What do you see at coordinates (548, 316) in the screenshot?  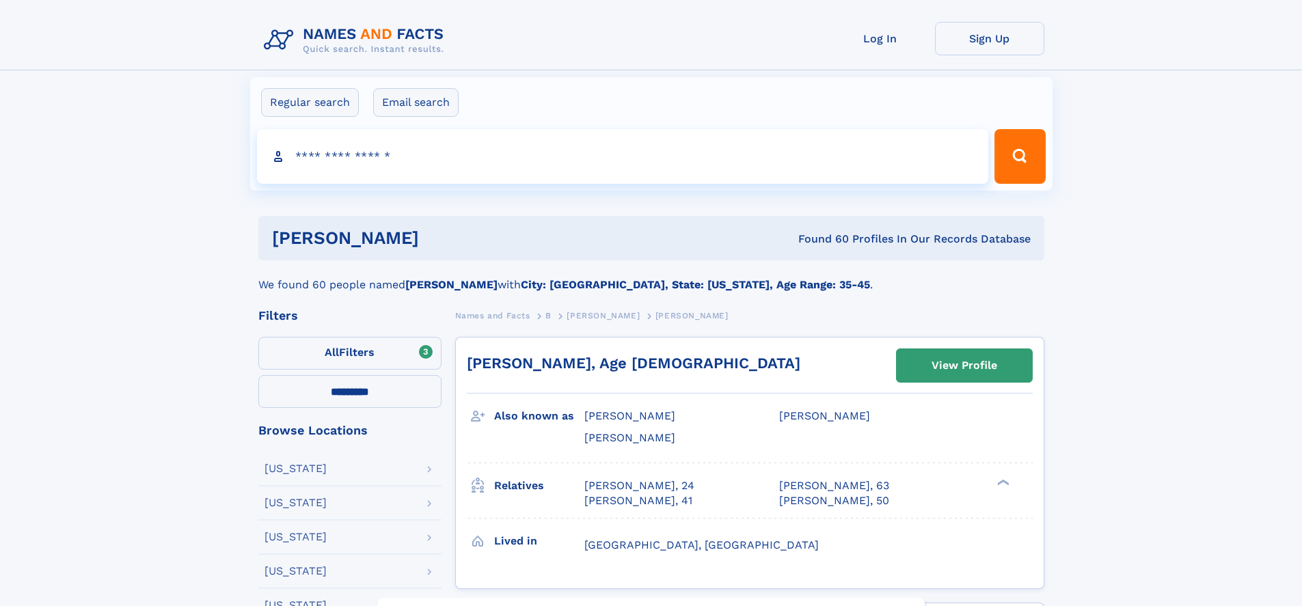 I see `span: B` at bounding box center [548, 316].